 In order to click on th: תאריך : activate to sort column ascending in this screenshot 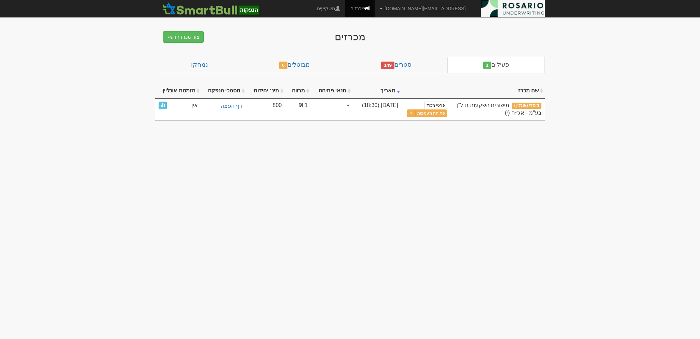, I will do `click(377, 91)`.